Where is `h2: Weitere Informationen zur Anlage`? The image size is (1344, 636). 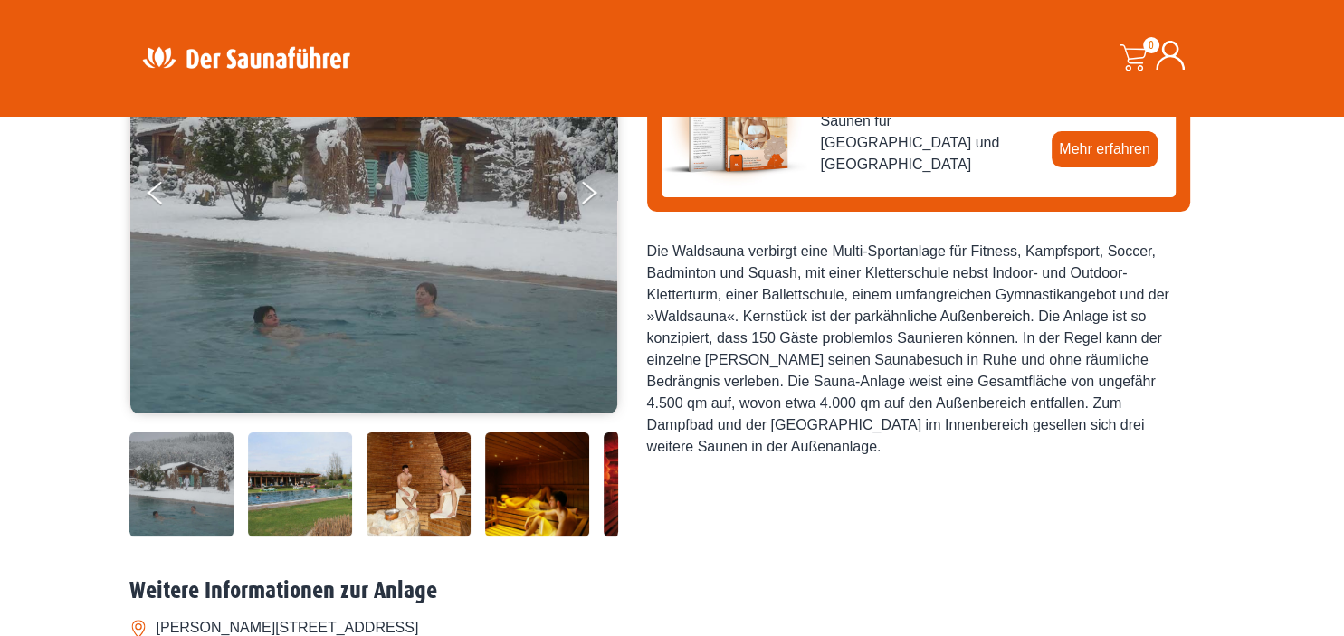
h2: Weitere Informationen zur Anlage is located at coordinates (673, 591).